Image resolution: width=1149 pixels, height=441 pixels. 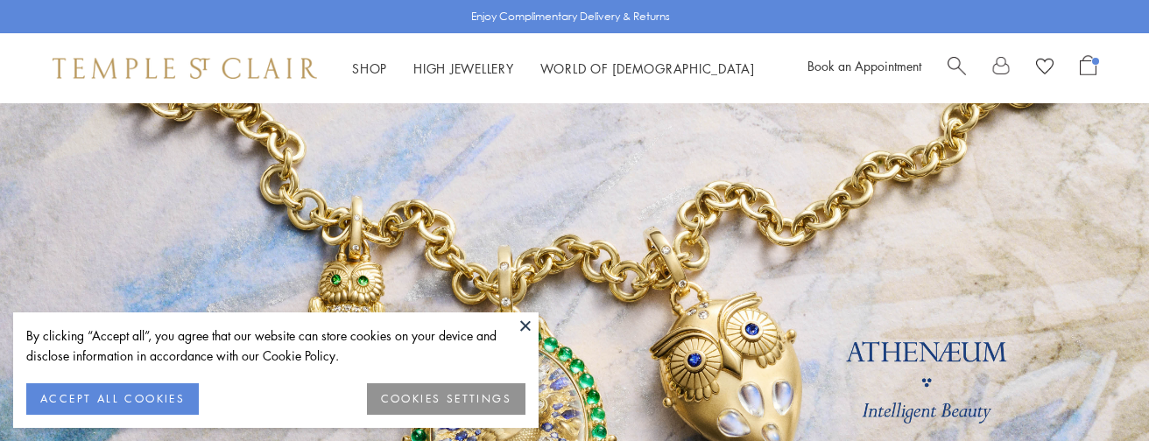 What do you see at coordinates (864, 66) in the screenshot?
I see `a: Book an Appointment` at bounding box center [864, 66].